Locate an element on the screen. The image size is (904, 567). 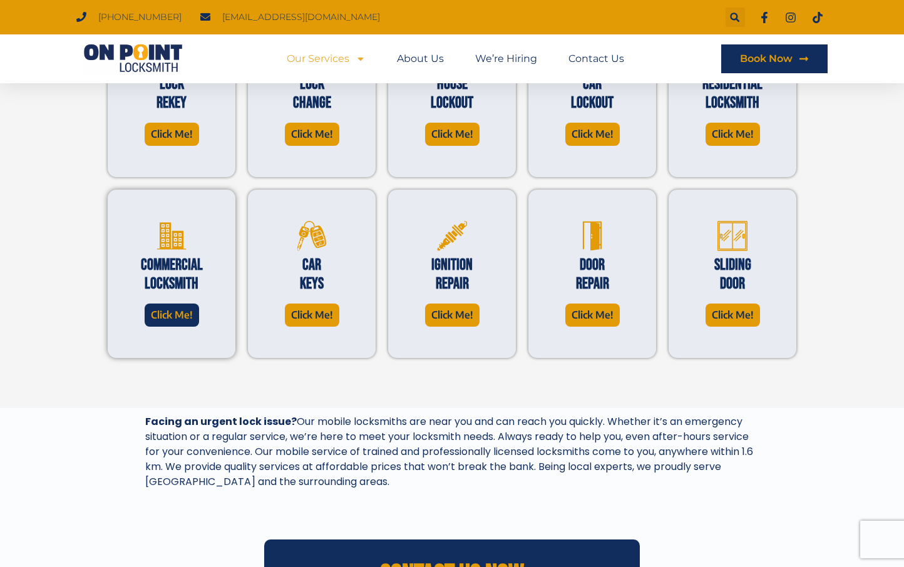
a: We’re Hiring is located at coordinates (506, 59).